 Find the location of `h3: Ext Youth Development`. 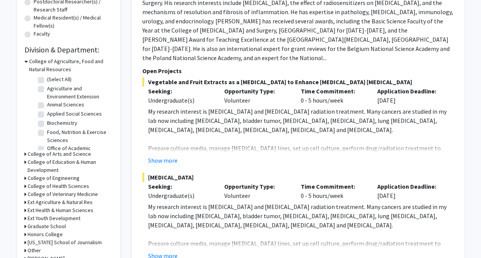

h3: Ext Youth Development is located at coordinates (54, 218).